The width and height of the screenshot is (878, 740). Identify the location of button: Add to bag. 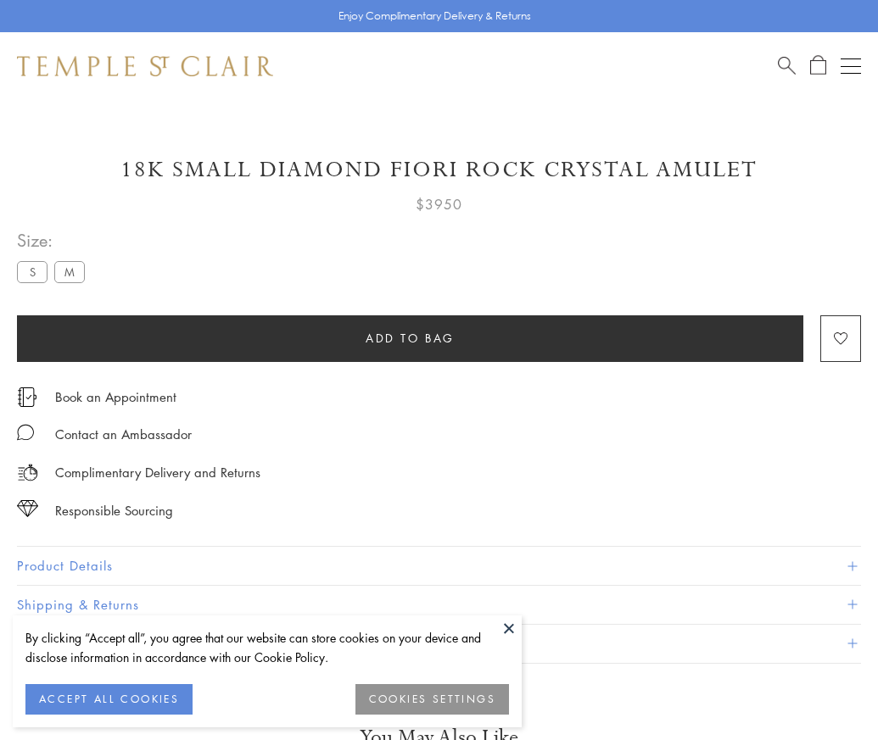
(410, 338).